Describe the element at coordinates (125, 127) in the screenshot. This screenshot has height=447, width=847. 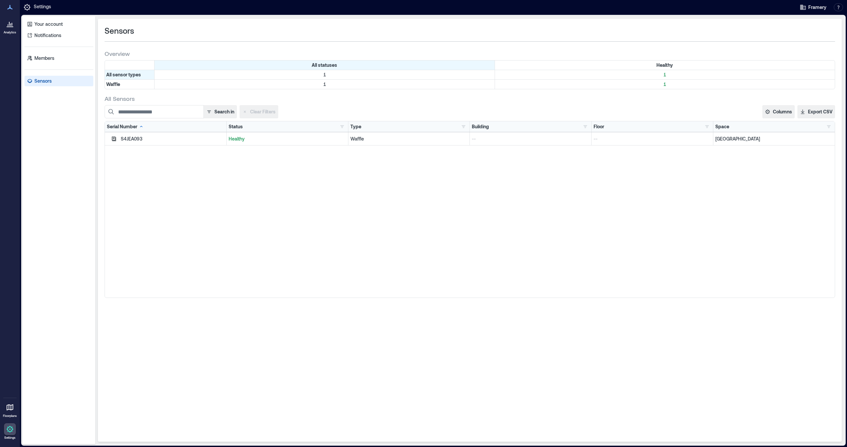
I see `div: Serial Number` at that location.